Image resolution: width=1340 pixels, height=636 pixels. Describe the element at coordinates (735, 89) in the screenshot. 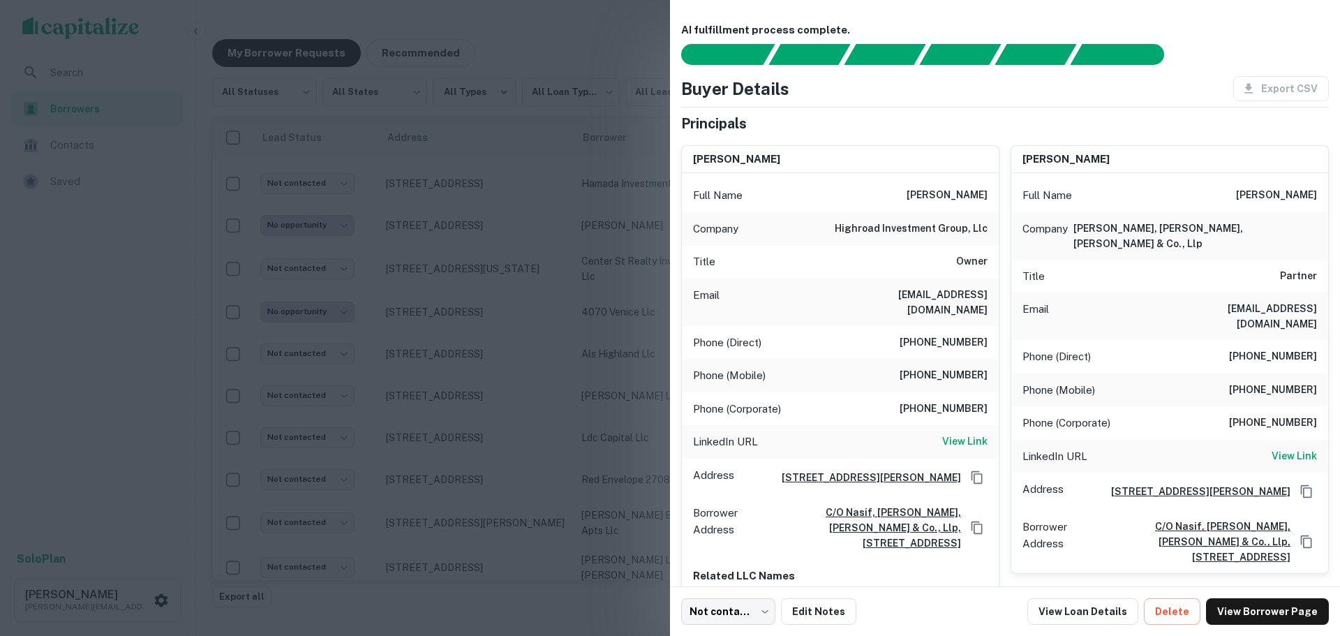

I see `h4: Buyer Details` at that location.